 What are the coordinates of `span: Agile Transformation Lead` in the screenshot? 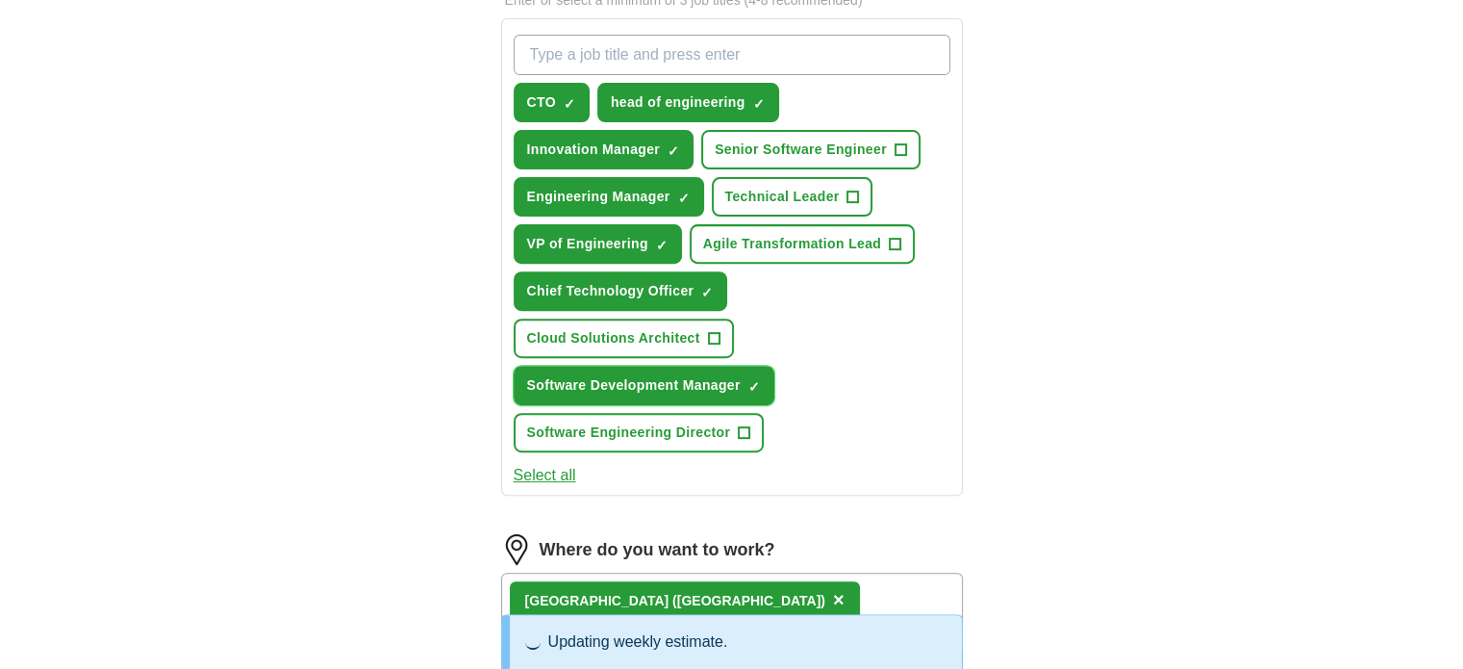 It's located at (792, 243).